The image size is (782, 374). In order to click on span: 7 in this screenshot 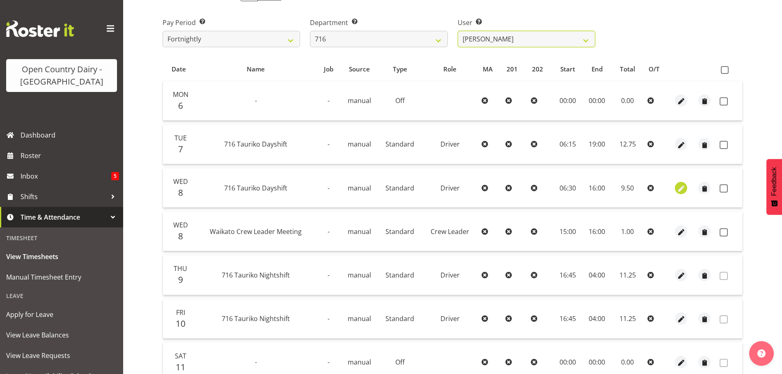, I will do `click(181, 149)`.